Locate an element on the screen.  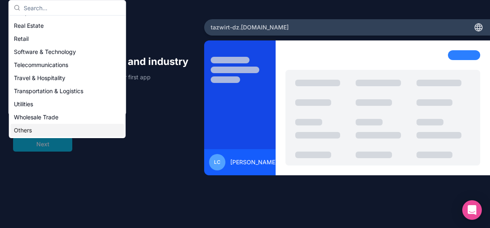
div: Retail is located at coordinates (67, 39).